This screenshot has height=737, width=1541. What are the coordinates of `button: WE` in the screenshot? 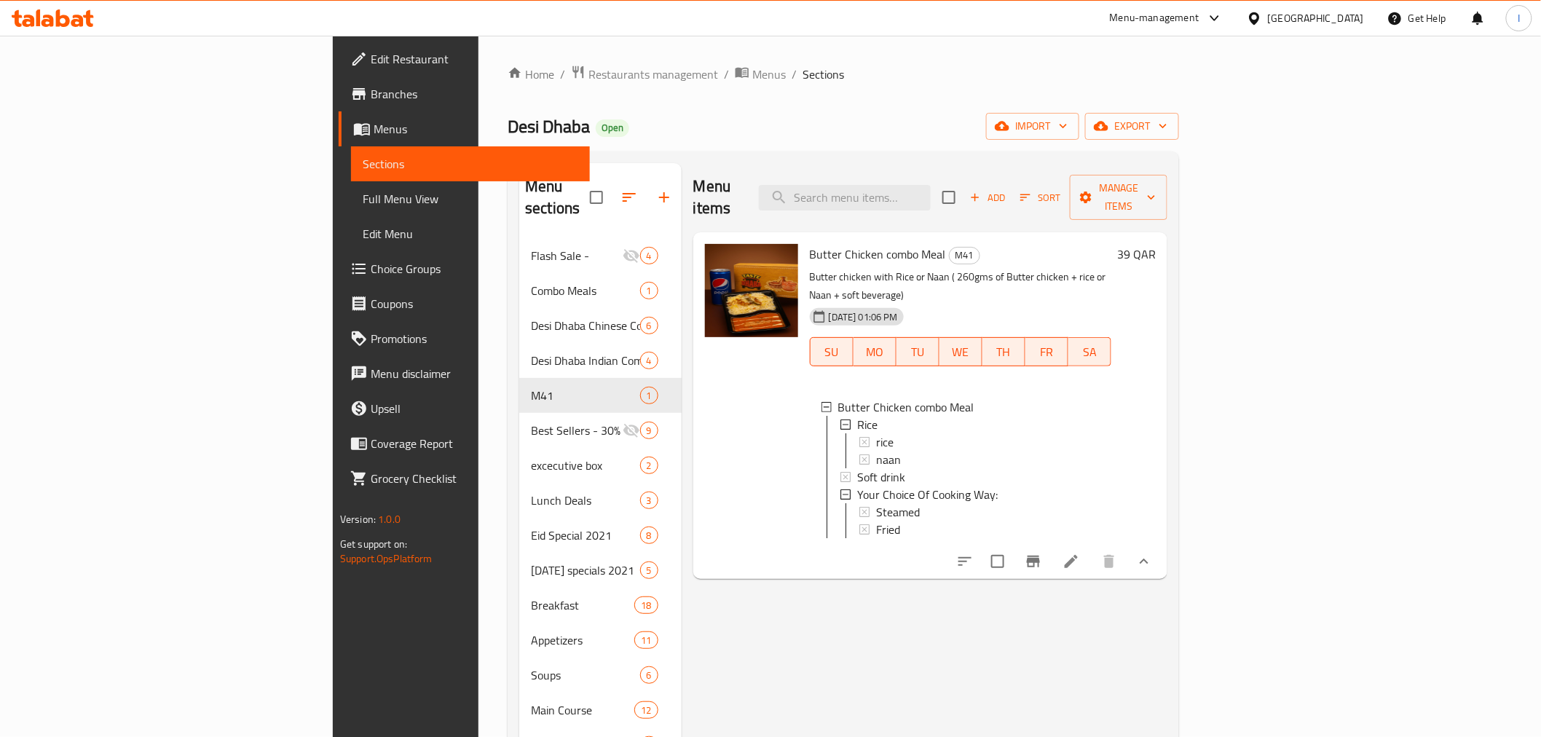 It's located at (961, 352).